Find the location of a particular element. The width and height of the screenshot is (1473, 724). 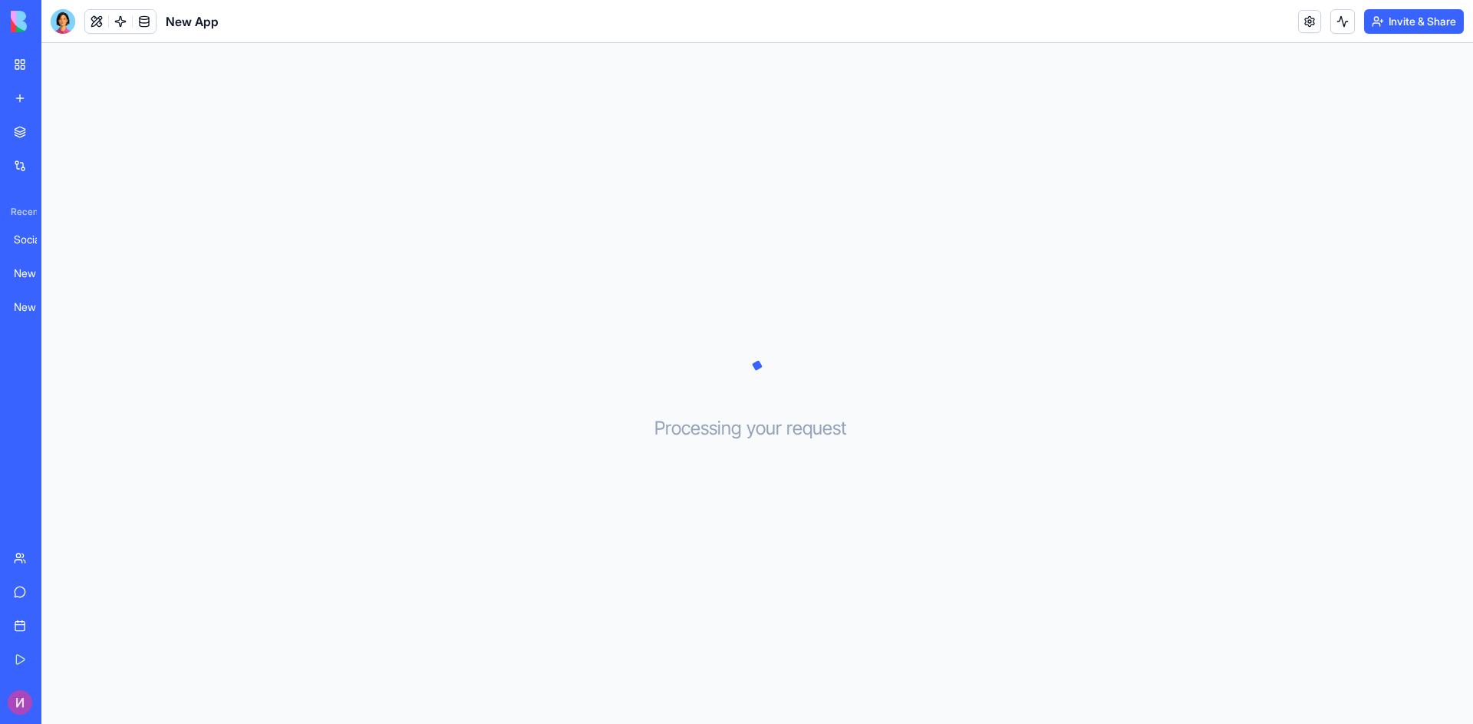

img: ACg8ocIFFkGGgbNKp3XnOZ-tUVolsExQ5rfVr2AJzLTnyV534Z0Wcg=s96-c is located at coordinates (20, 702).